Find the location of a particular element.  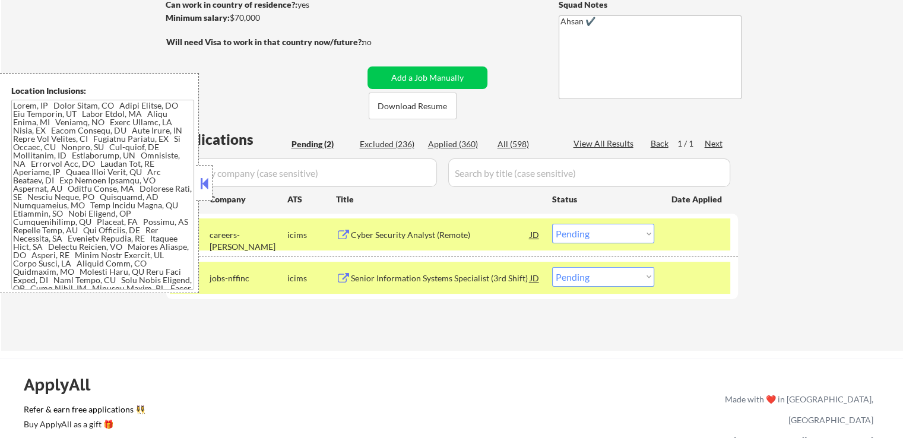

a: Buy ApplyAll as a gift 🎁 is located at coordinates (83, 425).